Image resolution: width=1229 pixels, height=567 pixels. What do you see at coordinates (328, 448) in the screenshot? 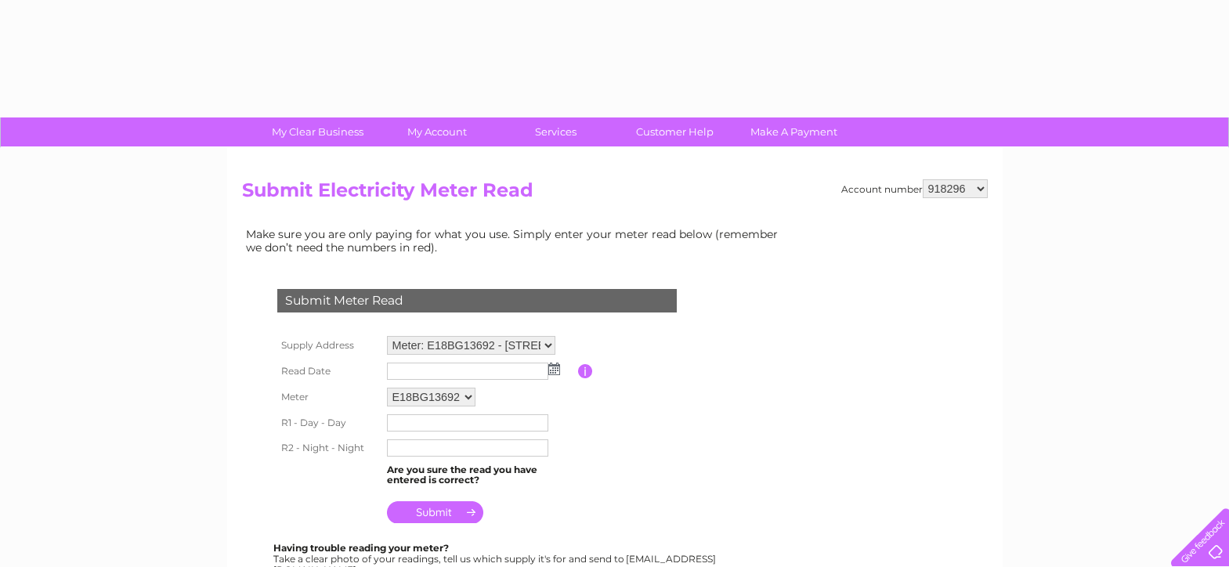
I see `th: R2 - Night - Night` at bounding box center [328, 448].